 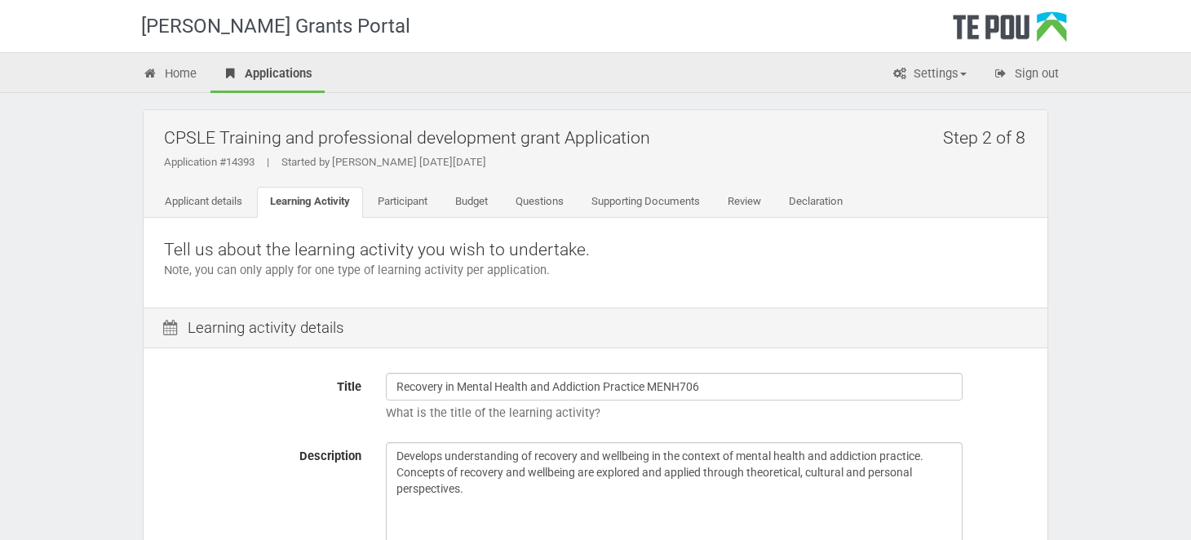 What do you see at coordinates (816, 202) in the screenshot?
I see `a: Declaration` at bounding box center [816, 202].